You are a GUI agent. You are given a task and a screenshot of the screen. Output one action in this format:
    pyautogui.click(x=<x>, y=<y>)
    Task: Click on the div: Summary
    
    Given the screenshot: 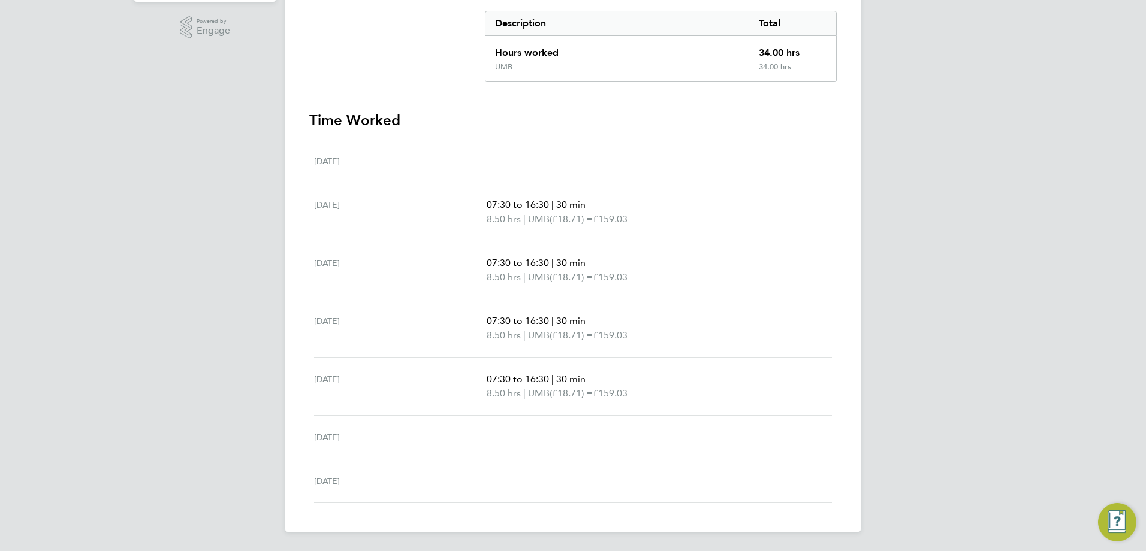 What is the action you would take?
    pyautogui.click(x=660, y=46)
    